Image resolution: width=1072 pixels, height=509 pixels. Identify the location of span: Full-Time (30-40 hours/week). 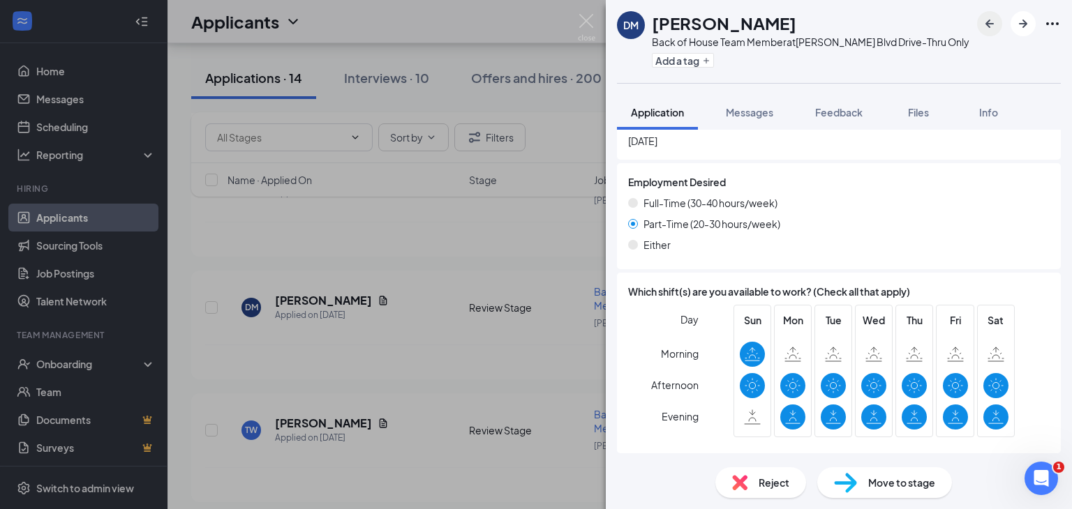
(710, 203).